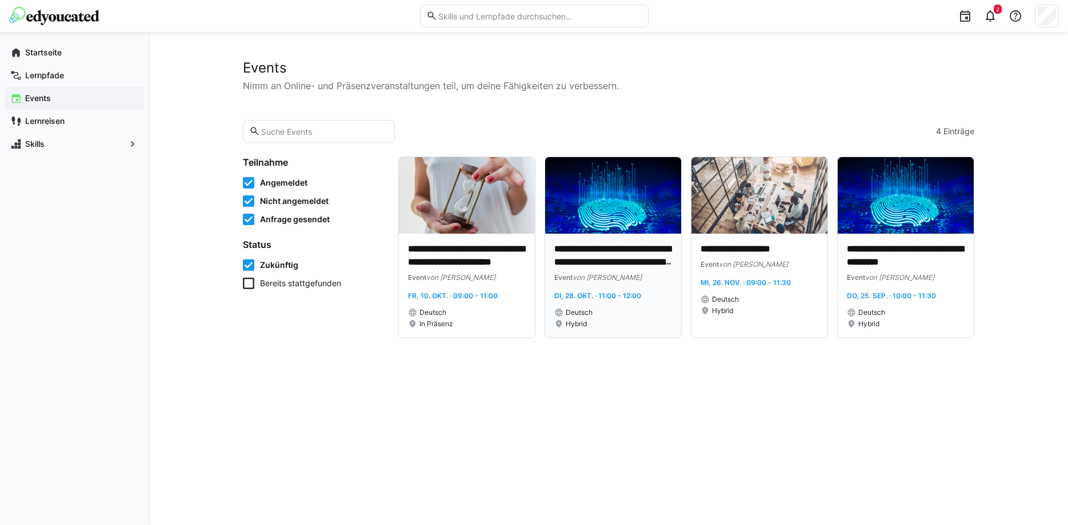 The image size is (1068, 525). I want to click on span: Angemeldet, so click(283, 183).